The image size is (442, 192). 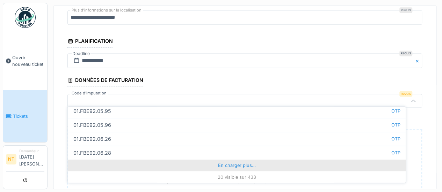 I want to click on img: Badge_color-CXgf-gQk.svg, so click(x=25, y=17).